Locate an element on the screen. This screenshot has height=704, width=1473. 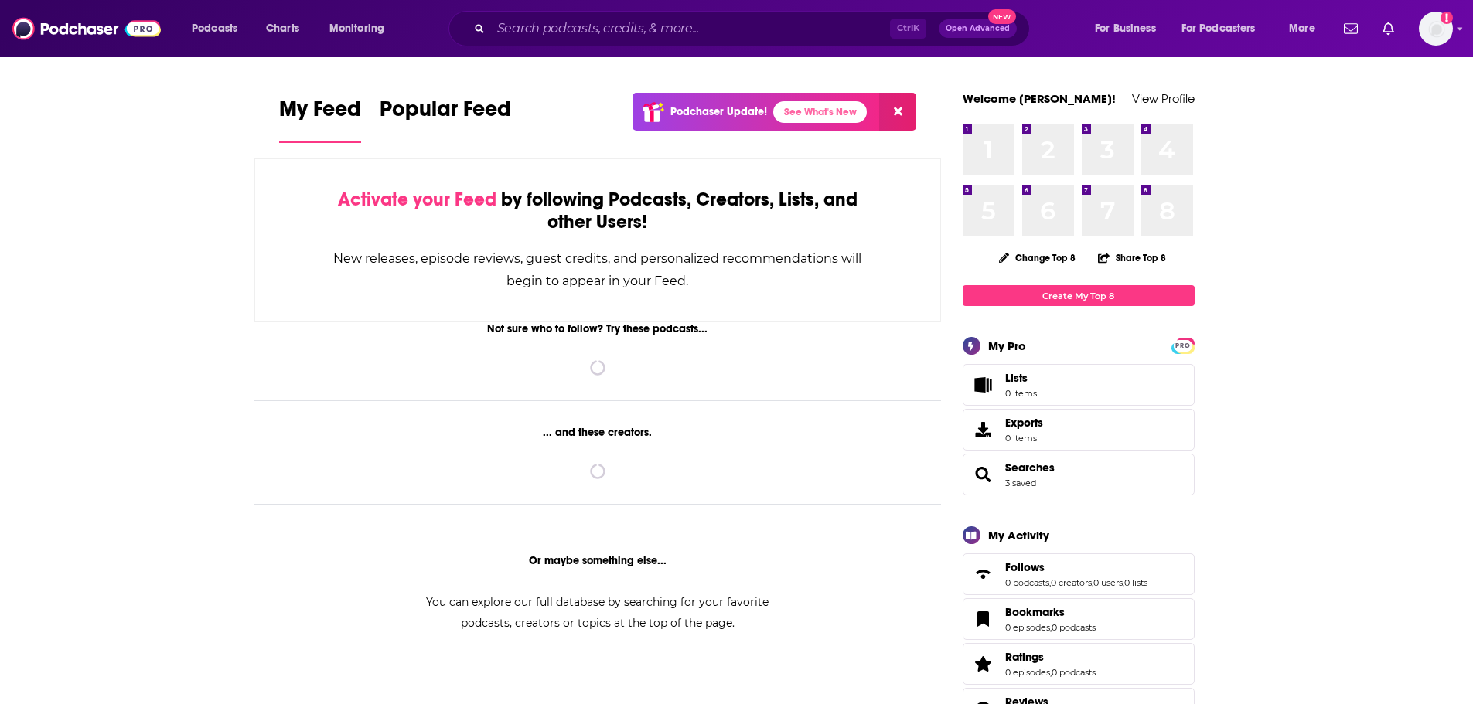
a: Create My Top 8 is located at coordinates (1079, 295).